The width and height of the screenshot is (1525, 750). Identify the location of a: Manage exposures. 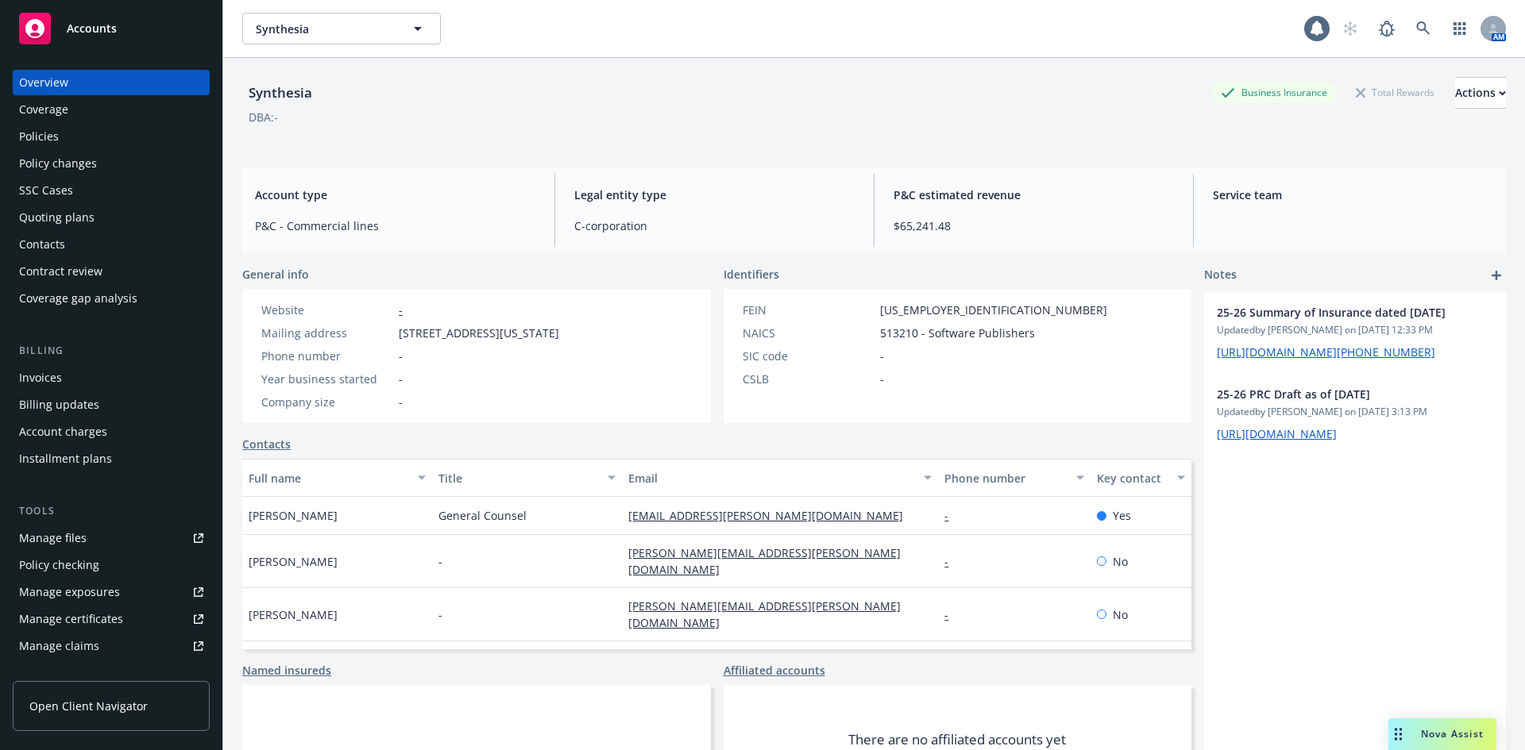
(111, 592).